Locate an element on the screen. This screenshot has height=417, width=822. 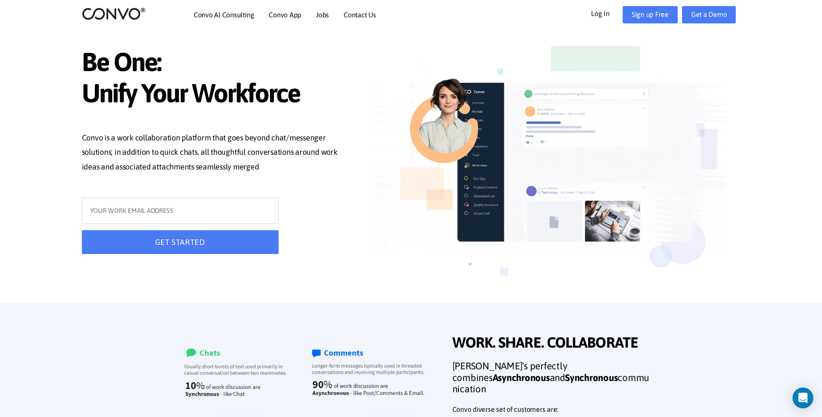
a: Sign up Free is located at coordinates (650, 15).